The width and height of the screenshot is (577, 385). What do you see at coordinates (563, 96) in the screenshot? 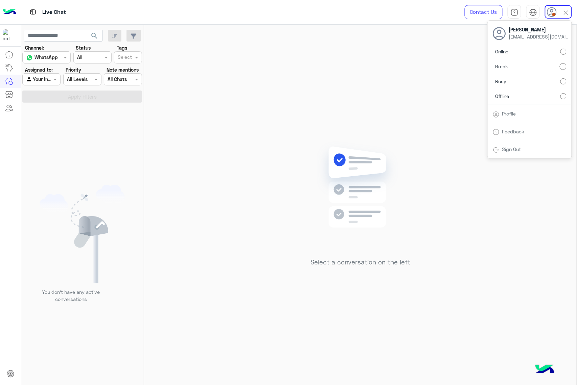
I see `input: Offline` at bounding box center [563, 96].